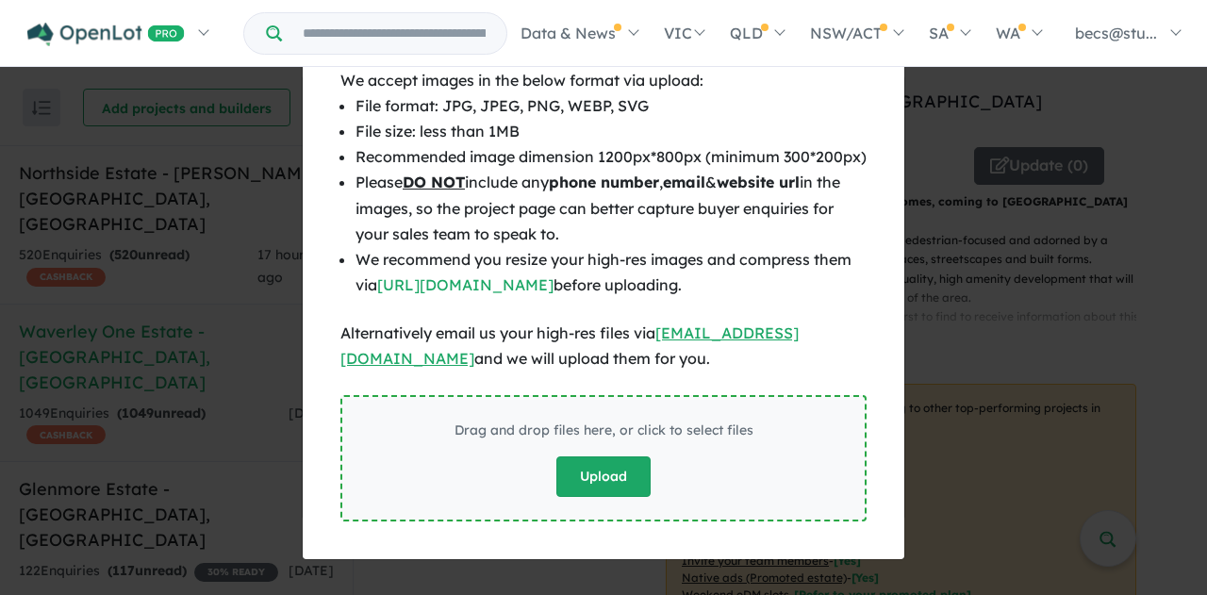 This screenshot has width=1207, height=595. Describe the element at coordinates (611, 208) in the screenshot. I see `li: Please include any , & in the images, so the project page can better capture buyer enquiries for ...` at that location.